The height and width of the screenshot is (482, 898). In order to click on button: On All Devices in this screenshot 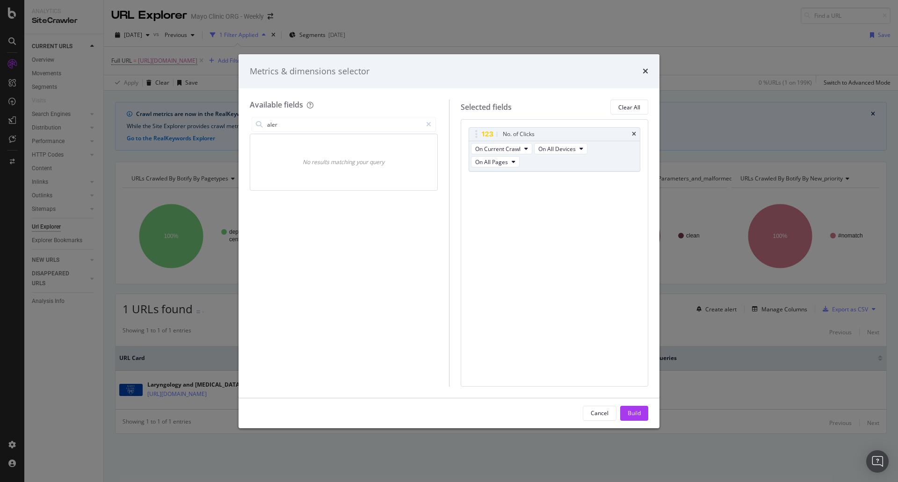, I will do `click(561, 149)`.